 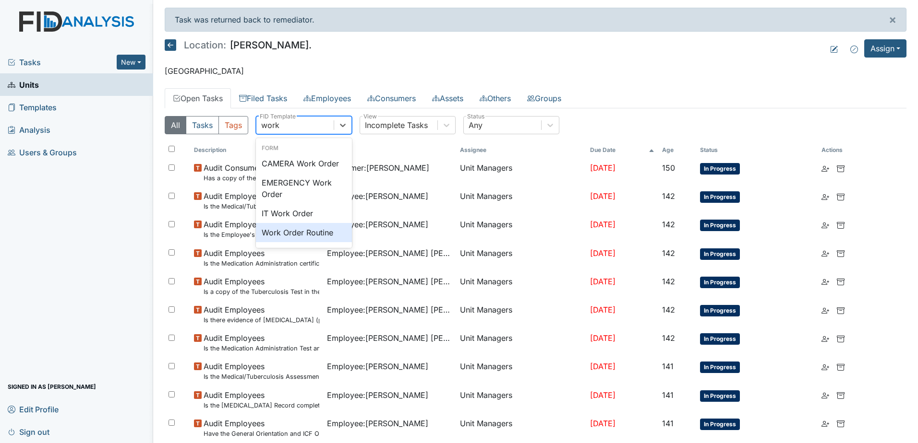 I want to click on span: 150, so click(x=668, y=168).